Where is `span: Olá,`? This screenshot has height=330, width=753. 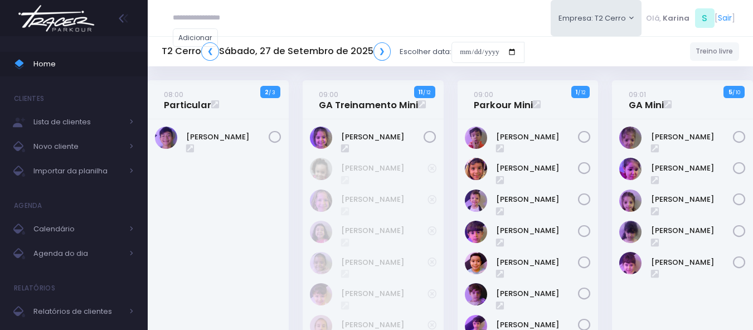 span: Olá, is located at coordinates (653, 18).